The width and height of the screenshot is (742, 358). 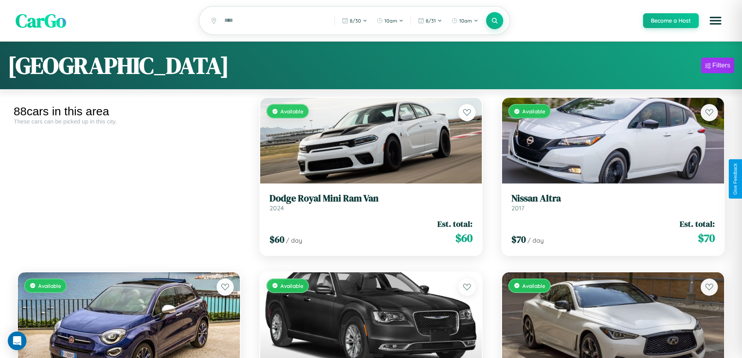 What do you see at coordinates (371, 202) in the screenshot?
I see `a: Dodge Royal Mini Ram Van2024` at bounding box center [371, 202].